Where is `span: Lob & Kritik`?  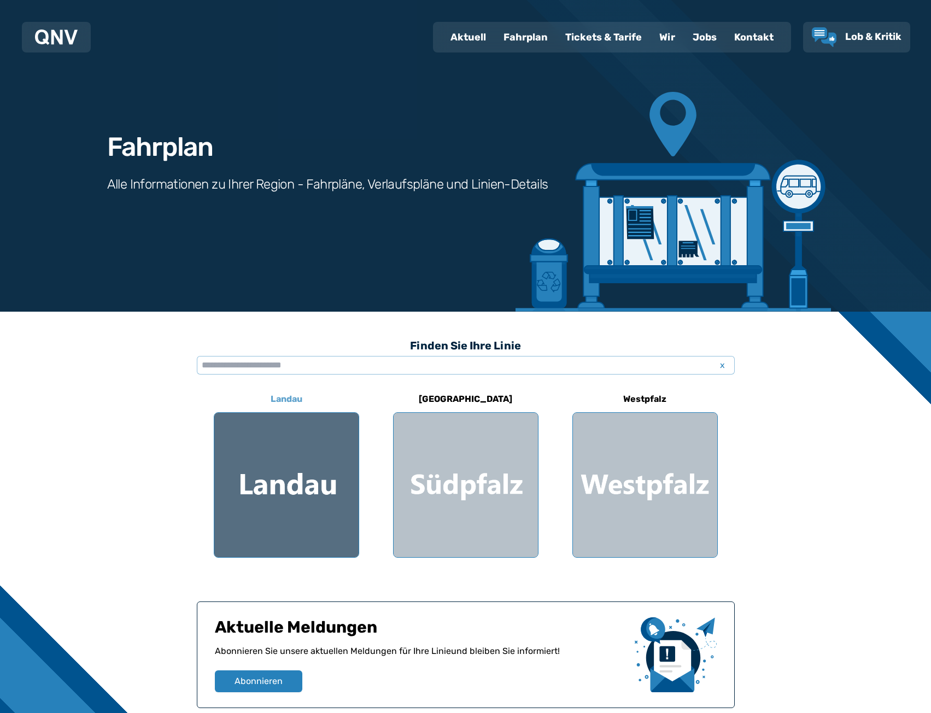 span: Lob & Kritik is located at coordinates (873, 37).